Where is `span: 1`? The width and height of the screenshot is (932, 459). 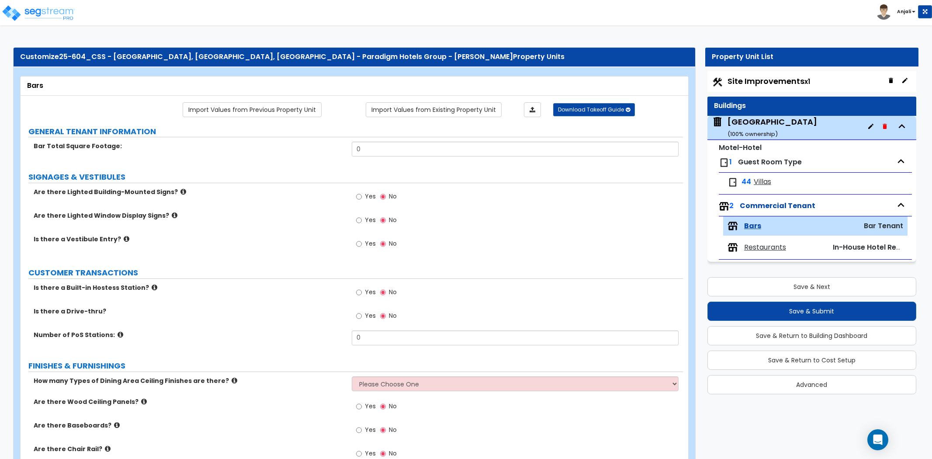 span: 1 is located at coordinates (731, 162).